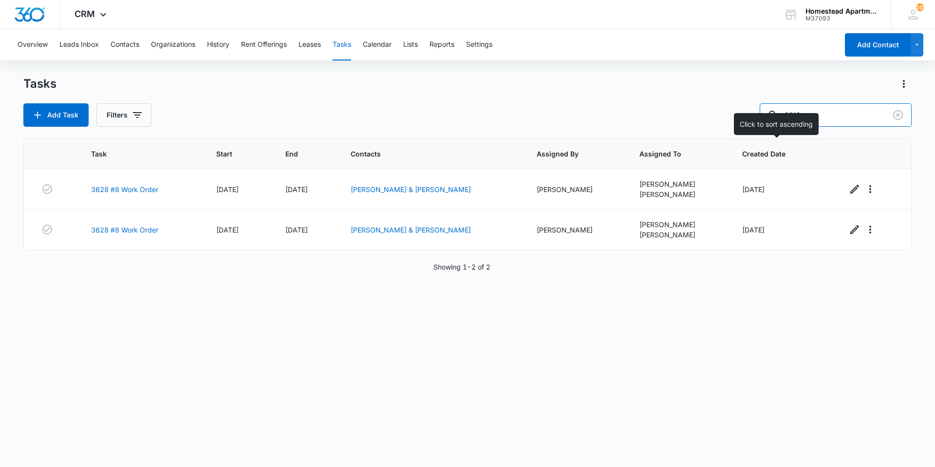 The height and width of the screenshot is (467, 935). I want to click on span: Assigned To, so click(672, 153).